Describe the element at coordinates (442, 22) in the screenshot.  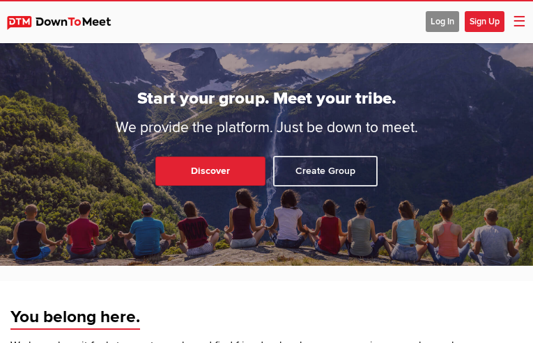
I see `span: Log In` at that location.